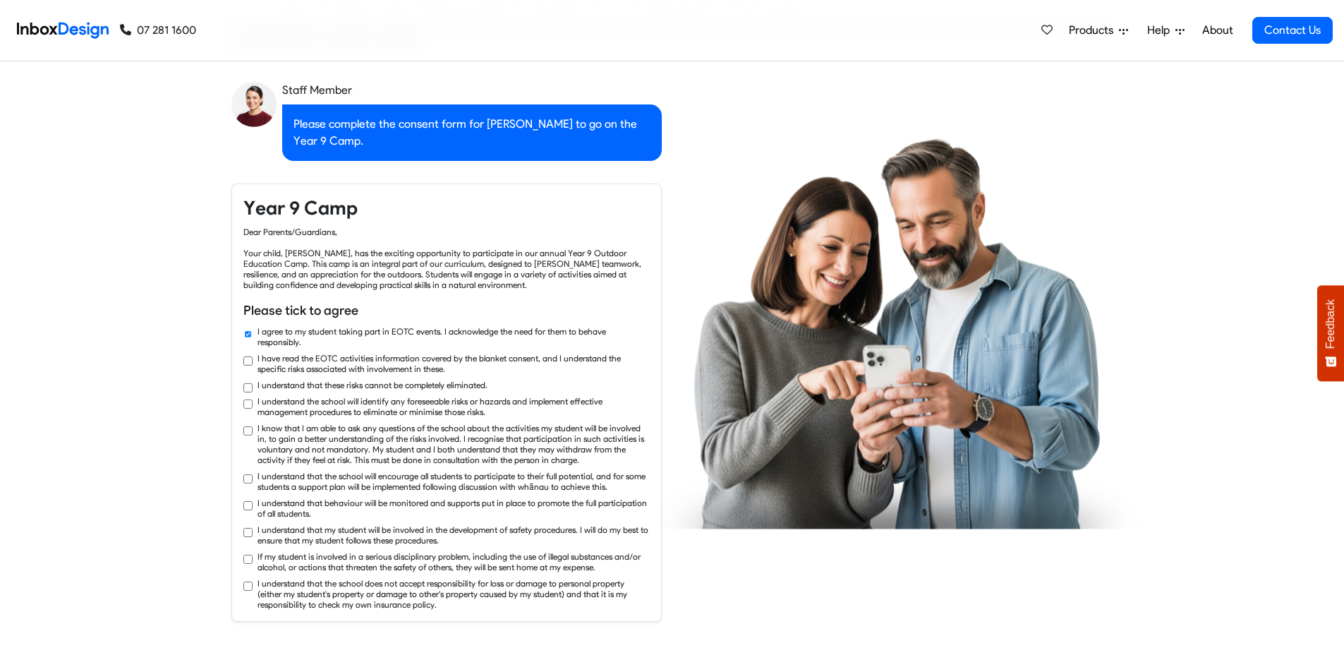  What do you see at coordinates (1331, 333) in the screenshot?
I see `button: Feedback - Show survey` at bounding box center [1331, 333].